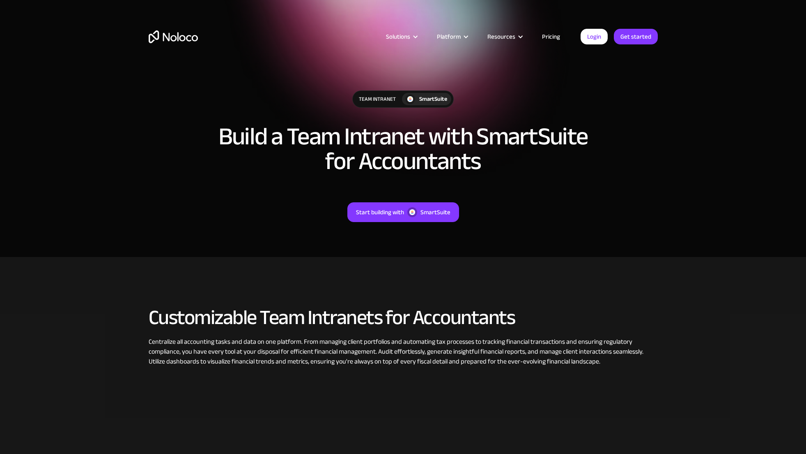 This screenshot has width=806, height=454. Describe the element at coordinates (380, 212) in the screenshot. I see `div: Start building with` at that location.